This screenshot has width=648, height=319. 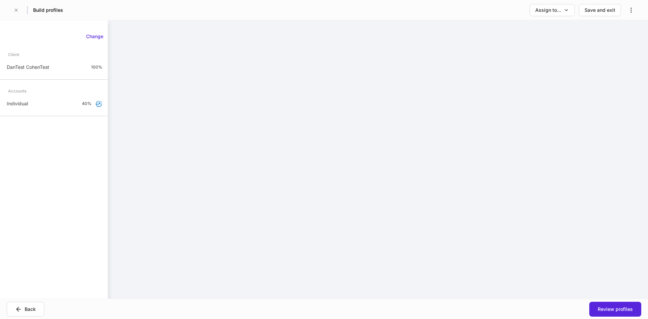 What do you see at coordinates (600, 10) in the screenshot?
I see `button: Save and exit` at bounding box center [600, 10].